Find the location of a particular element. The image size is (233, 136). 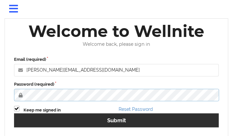

div: Welcome back, please sign in is located at coordinates (116, 44).